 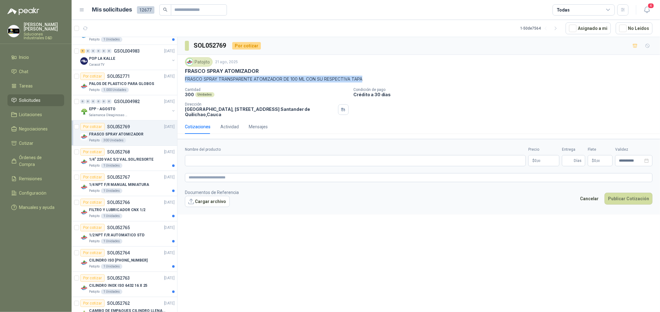 I want to click on label: Precio, so click(x=544, y=149).